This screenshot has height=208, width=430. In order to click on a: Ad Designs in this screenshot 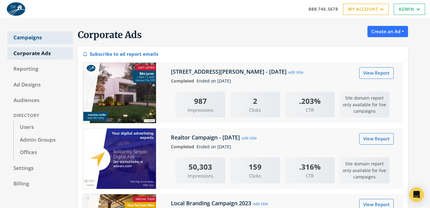, I will do `click(40, 85)`.